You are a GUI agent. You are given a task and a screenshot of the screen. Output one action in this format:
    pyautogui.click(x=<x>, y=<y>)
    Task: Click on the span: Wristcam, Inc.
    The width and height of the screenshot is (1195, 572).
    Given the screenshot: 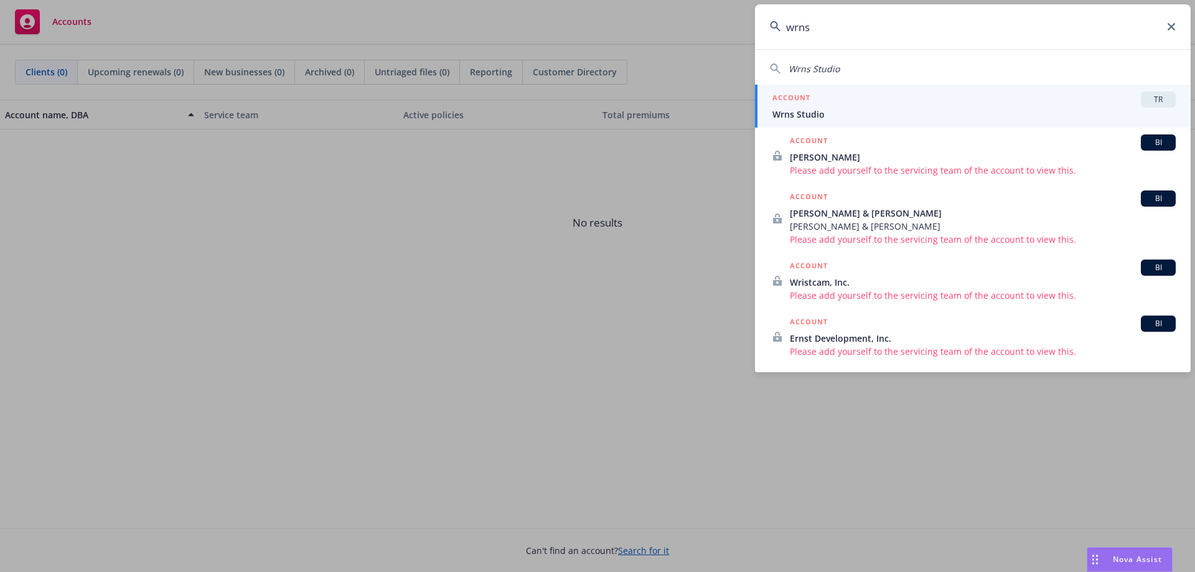 What is the action you would take?
    pyautogui.click(x=983, y=282)
    